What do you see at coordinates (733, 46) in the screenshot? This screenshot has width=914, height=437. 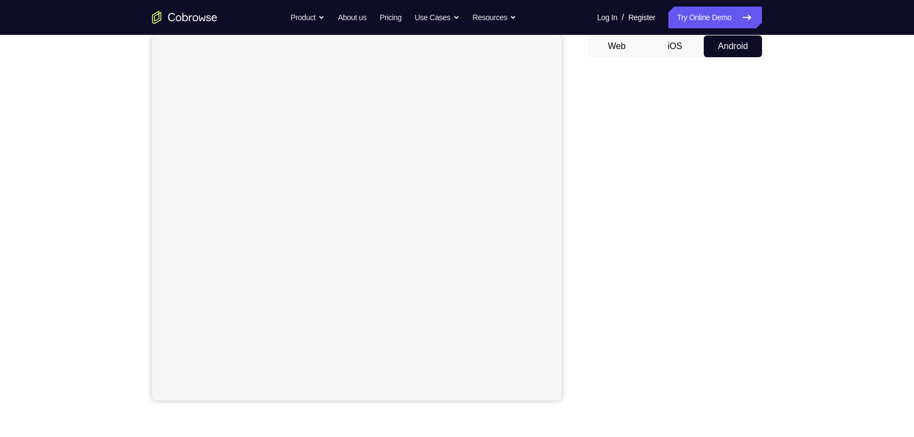 I see `button: Android` at bounding box center [733, 46].